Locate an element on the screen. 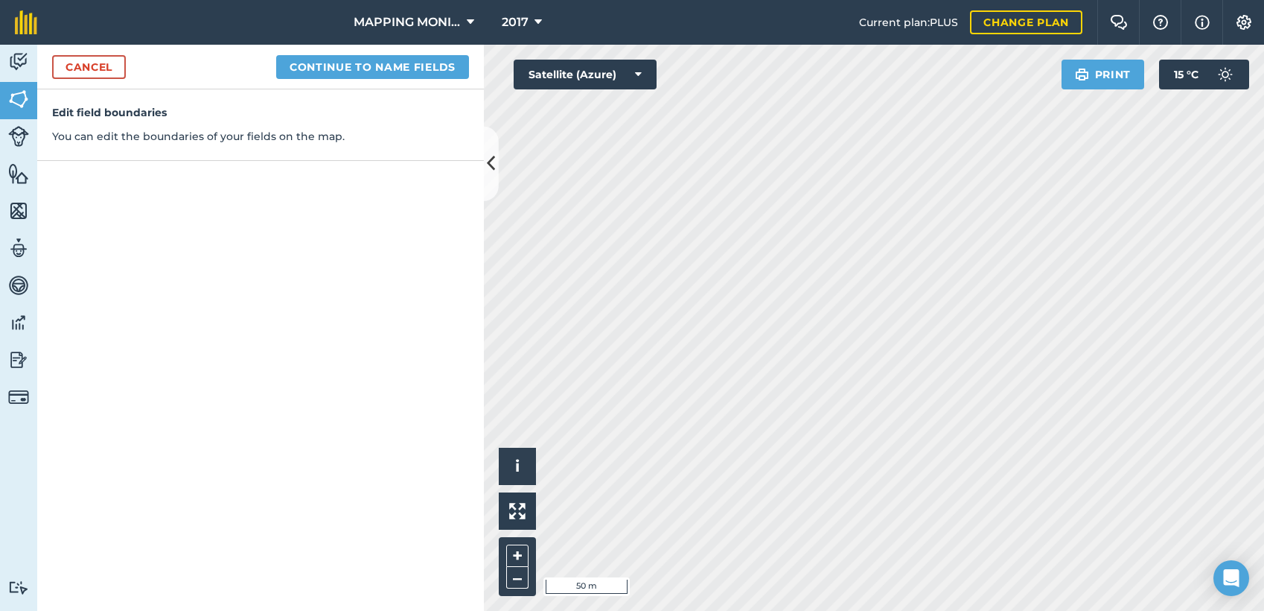 The height and width of the screenshot is (611, 1264). button: i is located at coordinates (517, 466).